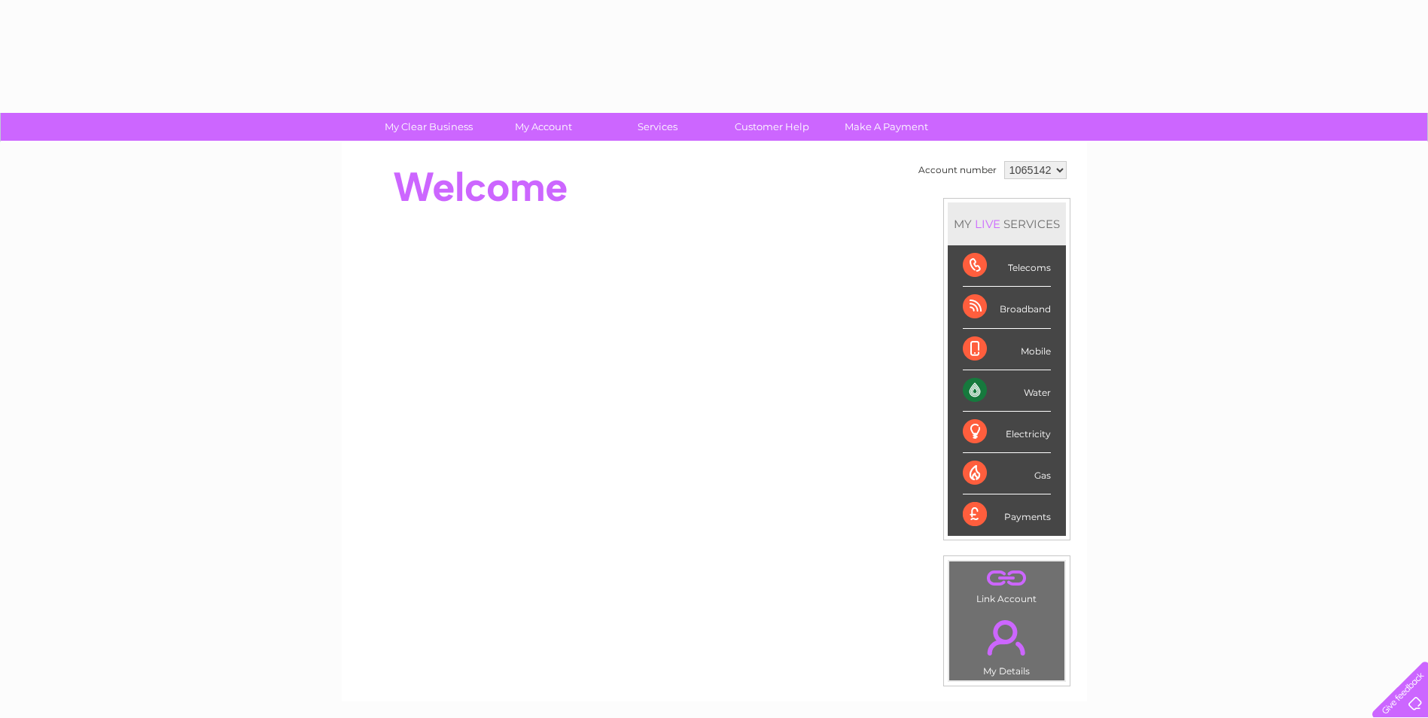  What do you see at coordinates (1007, 307) in the screenshot?
I see `div: Broadband` at bounding box center [1007, 307].